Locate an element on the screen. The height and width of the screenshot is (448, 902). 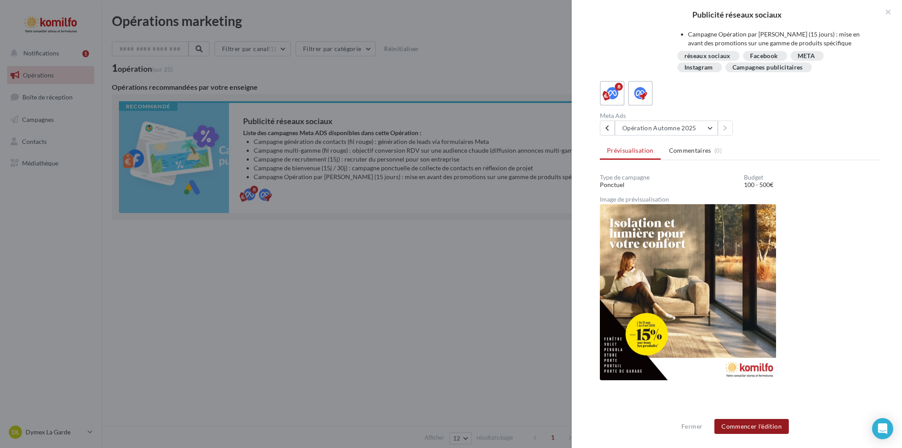
span: Commentaires is located at coordinates (690, 151).